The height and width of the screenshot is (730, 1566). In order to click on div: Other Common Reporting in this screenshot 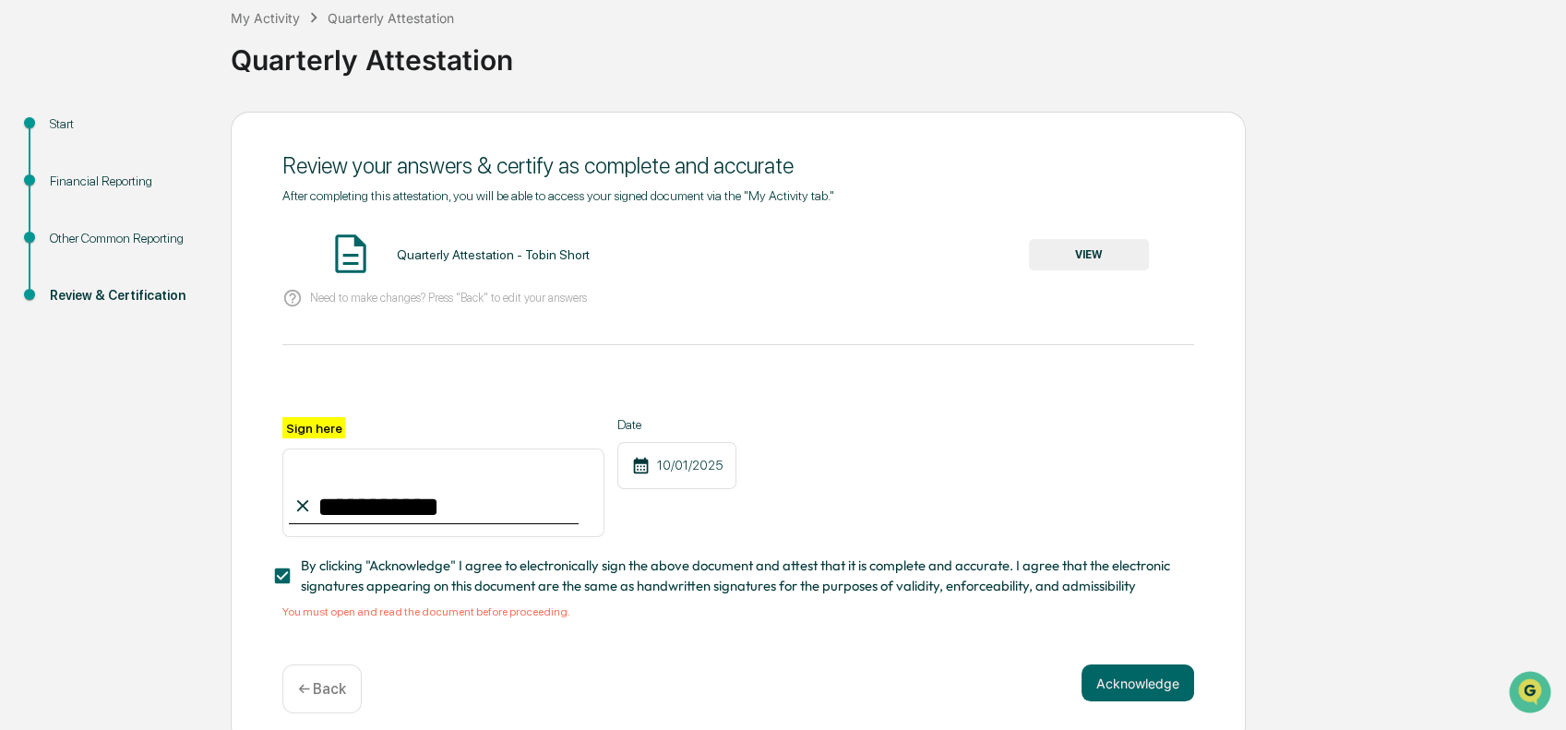, I will do `click(125, 238)`.